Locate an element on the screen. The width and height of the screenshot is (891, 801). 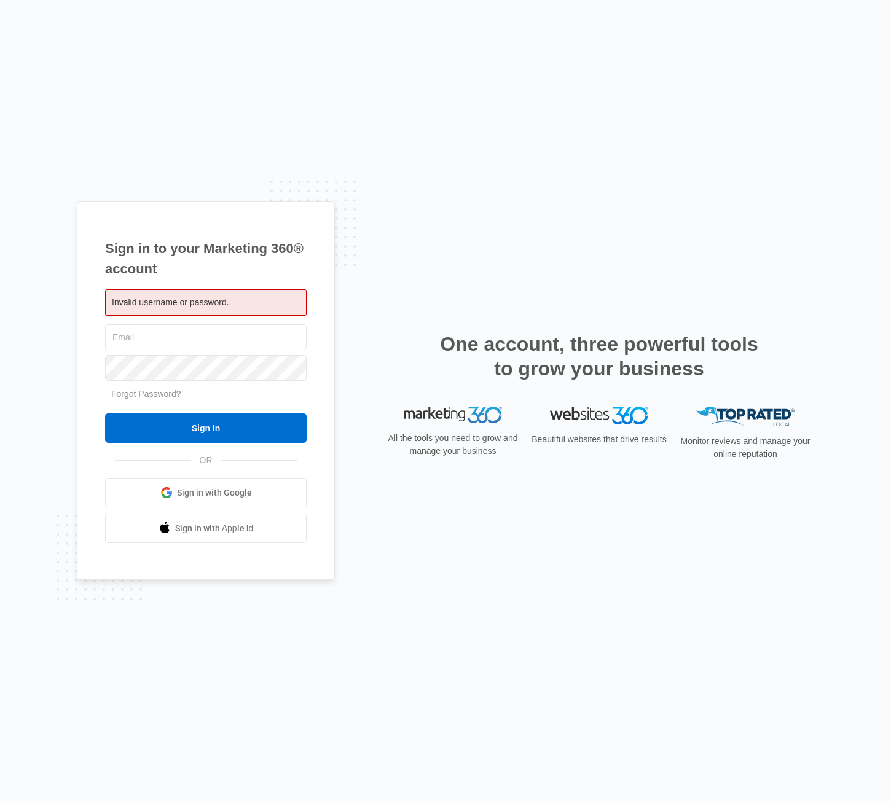
input: Sign In is located at coordinates (206, 428).